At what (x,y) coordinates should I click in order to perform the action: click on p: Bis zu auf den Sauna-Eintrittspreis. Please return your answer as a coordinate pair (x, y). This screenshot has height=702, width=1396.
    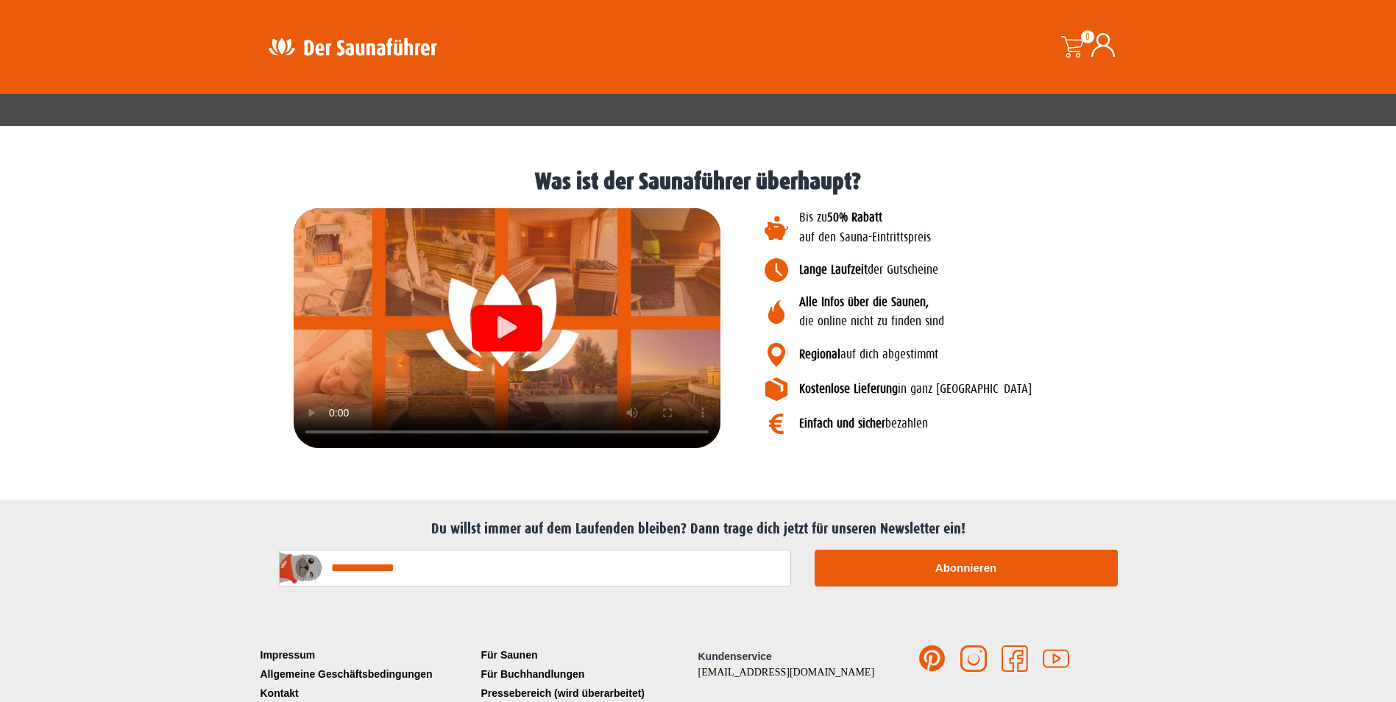
    Looking at the image, I should click on (984, 227).